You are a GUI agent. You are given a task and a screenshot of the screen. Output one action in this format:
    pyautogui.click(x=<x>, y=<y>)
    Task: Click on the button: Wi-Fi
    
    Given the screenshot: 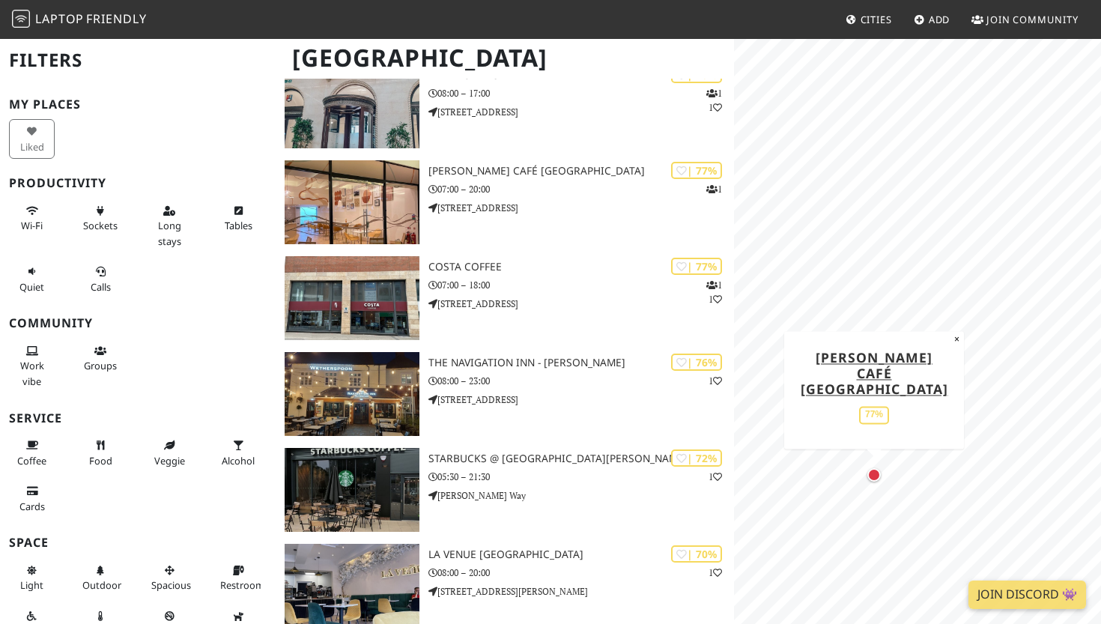 What is the action you would take?
    pyautogui.click(x=31, y=218)
    